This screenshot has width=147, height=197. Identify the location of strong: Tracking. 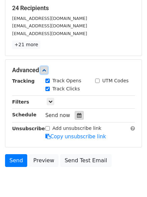
(23, 81).